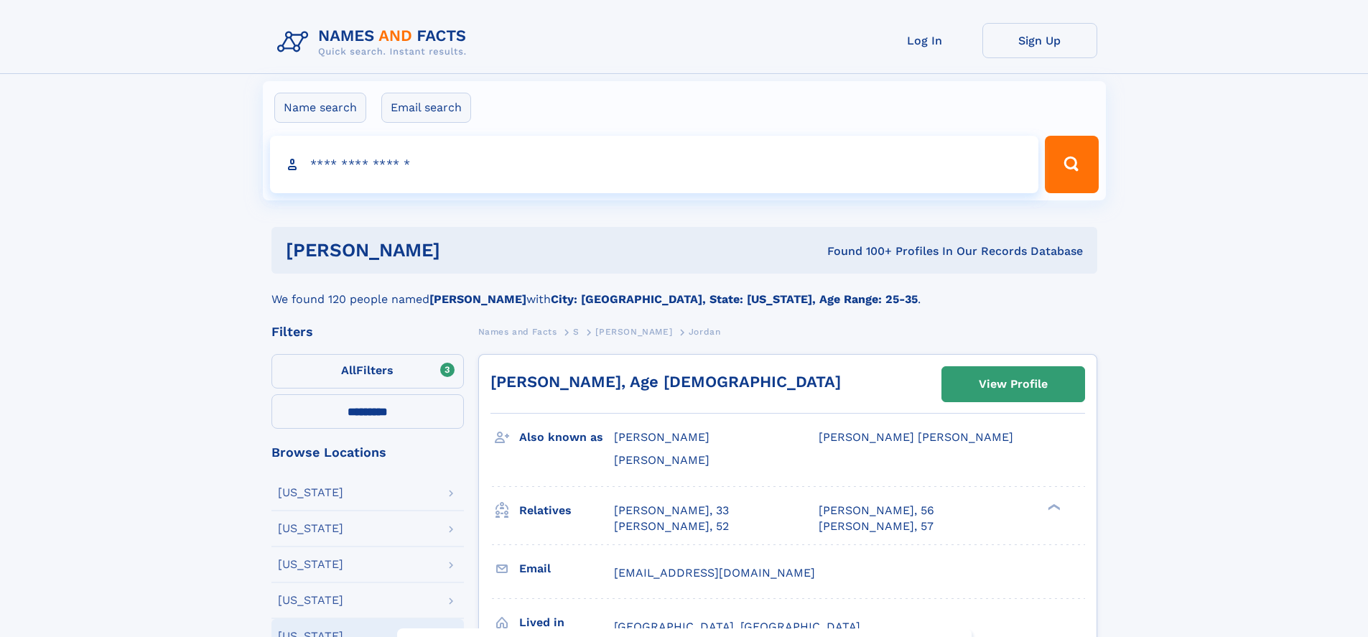  What do you see at coordinates (368, 332) in the screenshot?
I see `div: Filters` at bounding box center [368, 332].